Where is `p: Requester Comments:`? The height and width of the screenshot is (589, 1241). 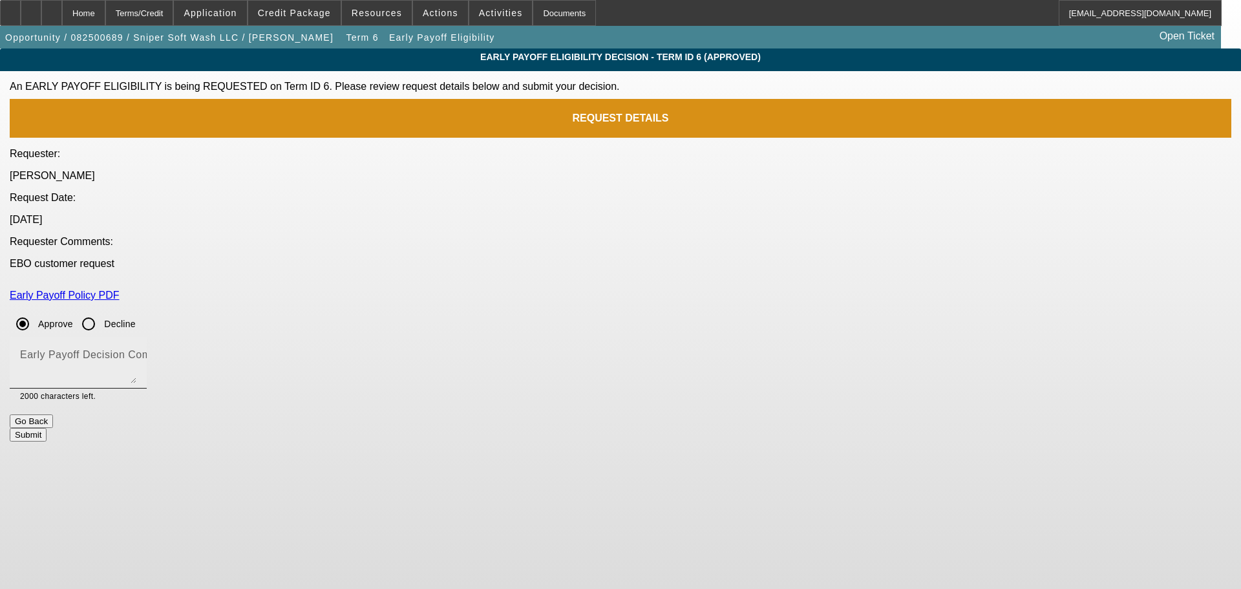
p: Requester Comments: is located at coordinates (620, 242).